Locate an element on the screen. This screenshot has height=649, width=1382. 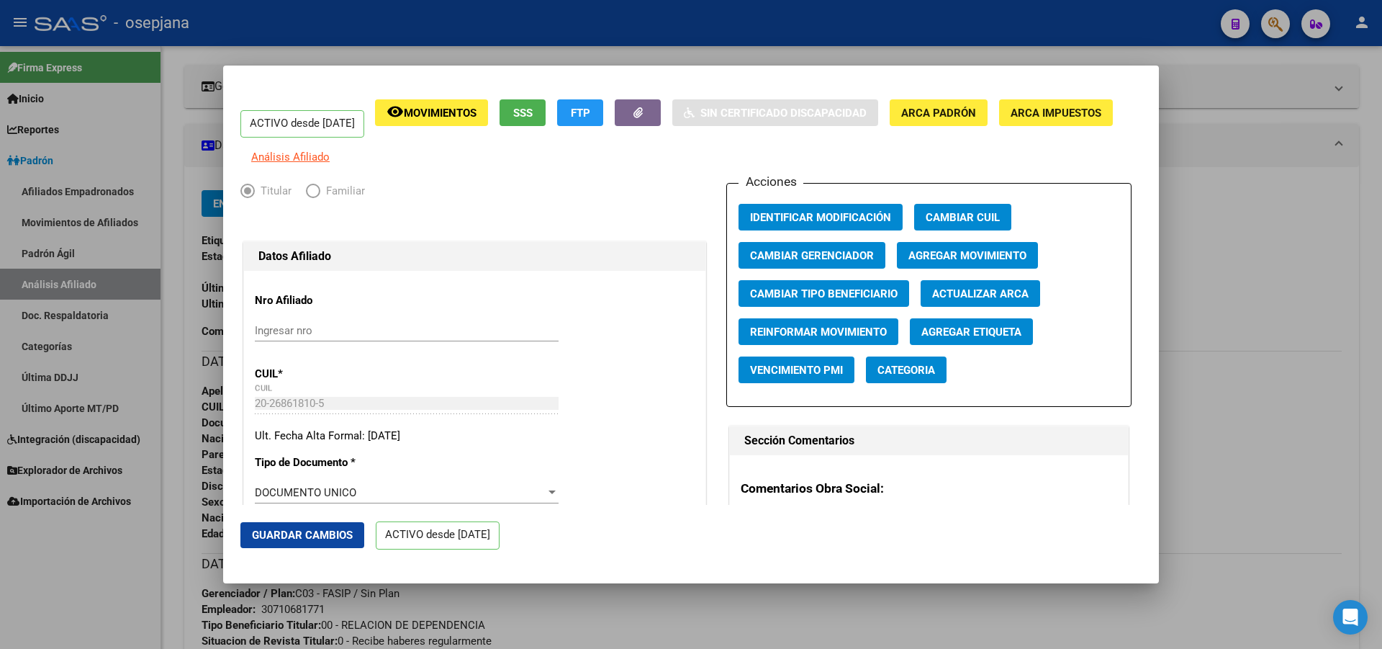
span: Movimientos is located at coordinates (440, 113).